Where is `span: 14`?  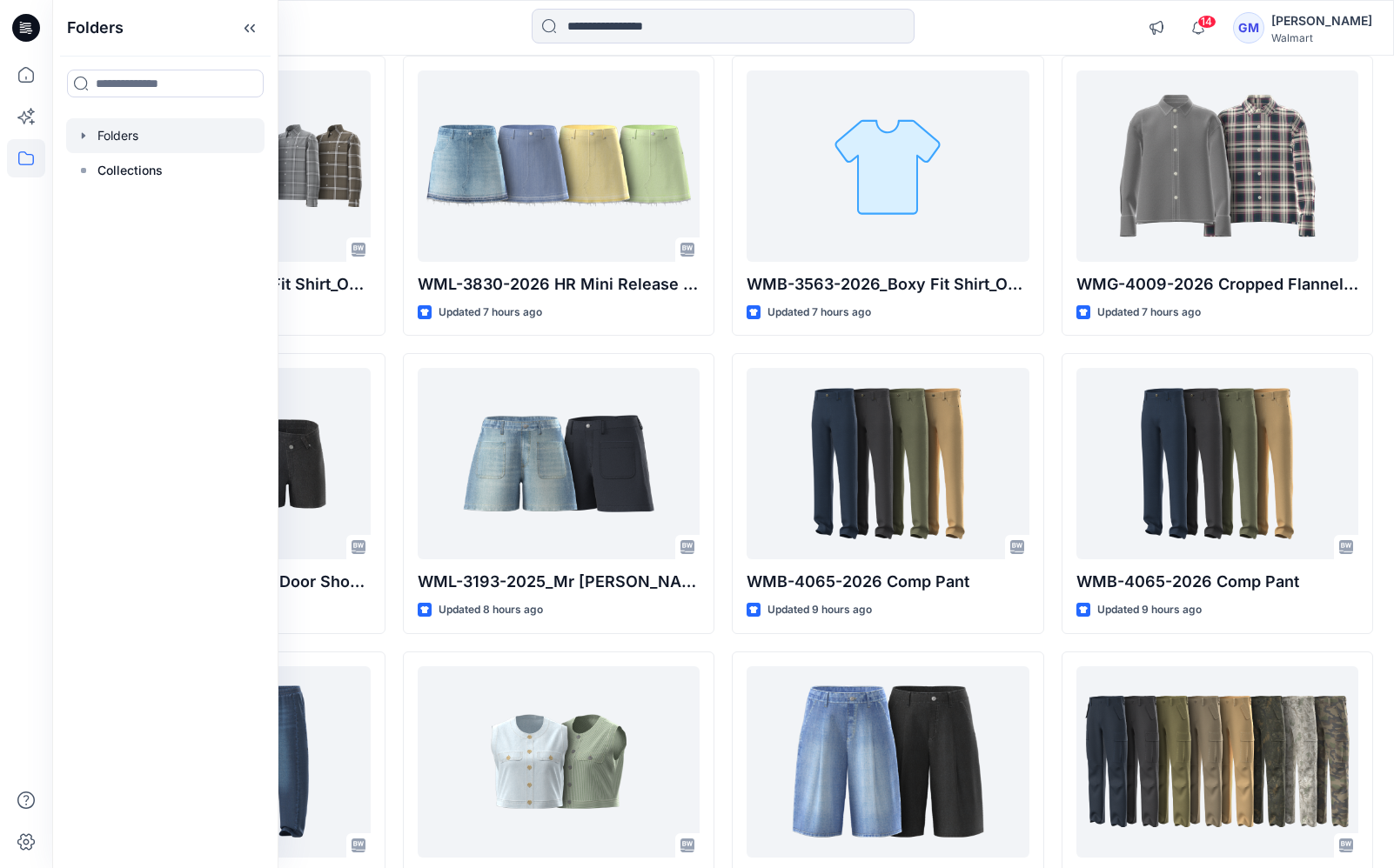
span: 14 is located at coordinates (1207, 22).